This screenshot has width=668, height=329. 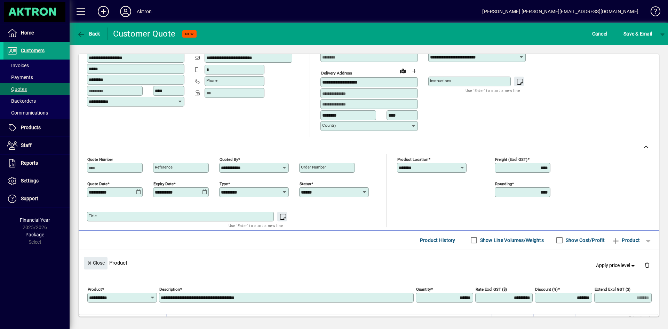 I want to click on button: Choose address, so click(x=414, y=71).